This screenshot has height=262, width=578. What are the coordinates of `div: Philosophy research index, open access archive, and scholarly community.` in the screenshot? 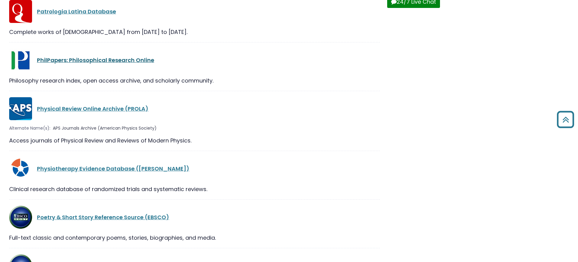 It's located at (194, 80).